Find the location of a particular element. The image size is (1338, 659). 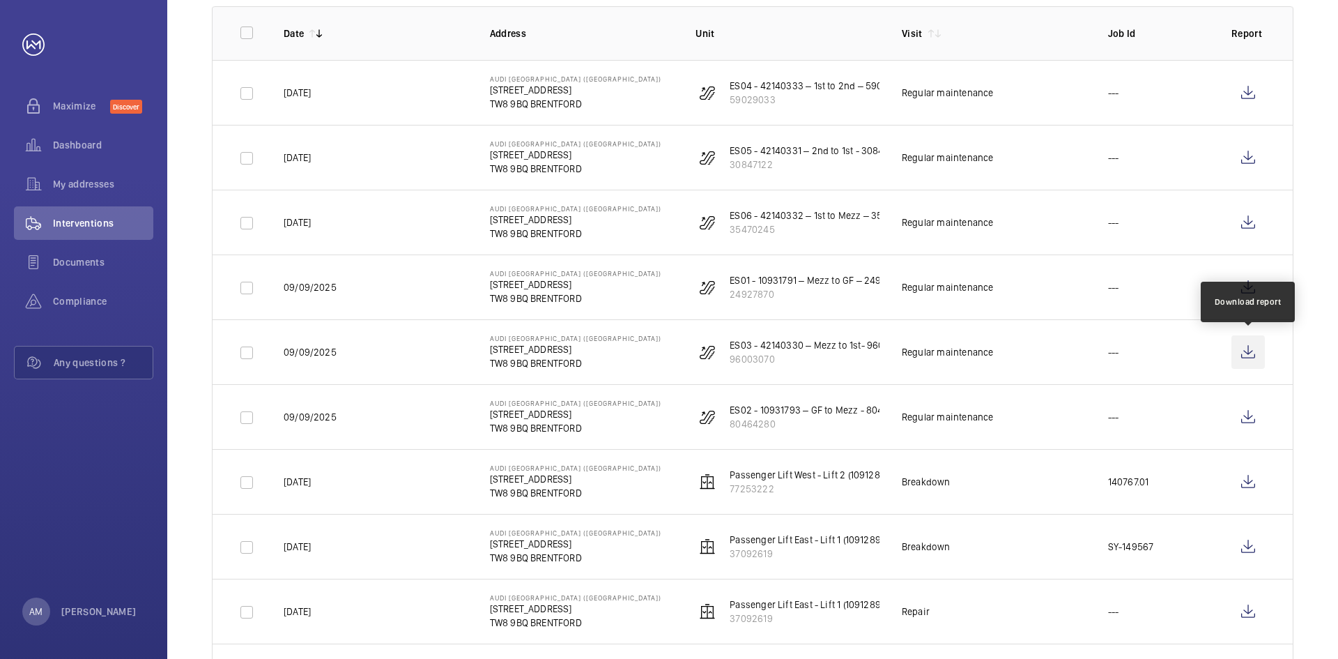

p: ES04 - 42140333 – 1st to 2nd – 59029233 is located at coordinates (820, 86).